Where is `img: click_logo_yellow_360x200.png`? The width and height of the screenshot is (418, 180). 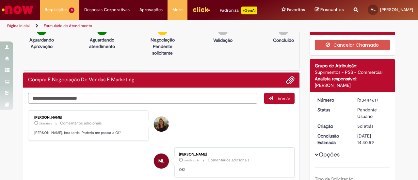 img: click_logo_yellow_360x200.png is located at coordinates (201, 9).